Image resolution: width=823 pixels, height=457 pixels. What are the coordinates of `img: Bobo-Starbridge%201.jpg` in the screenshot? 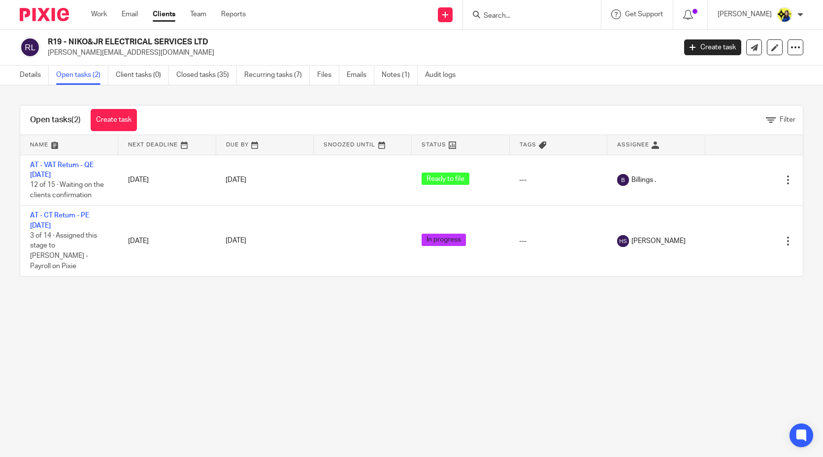 It's located at (785, 15).